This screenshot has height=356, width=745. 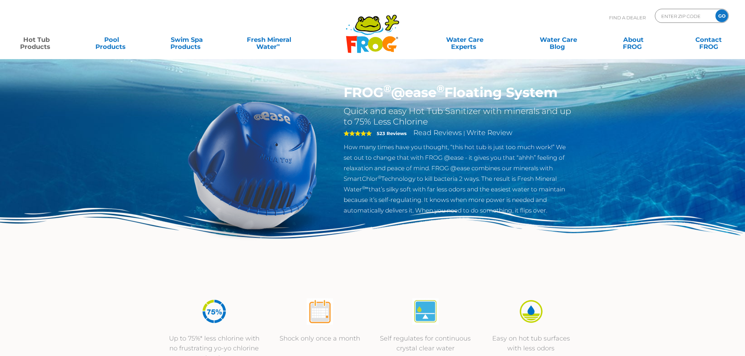 I want to click on h1: FROG @ease Floating System, so click(x=458, y=93).